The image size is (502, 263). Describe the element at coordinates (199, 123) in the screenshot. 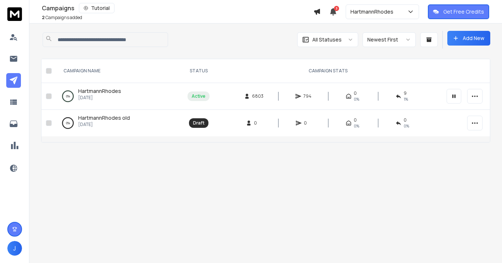

I see `div: Draft` at that location.